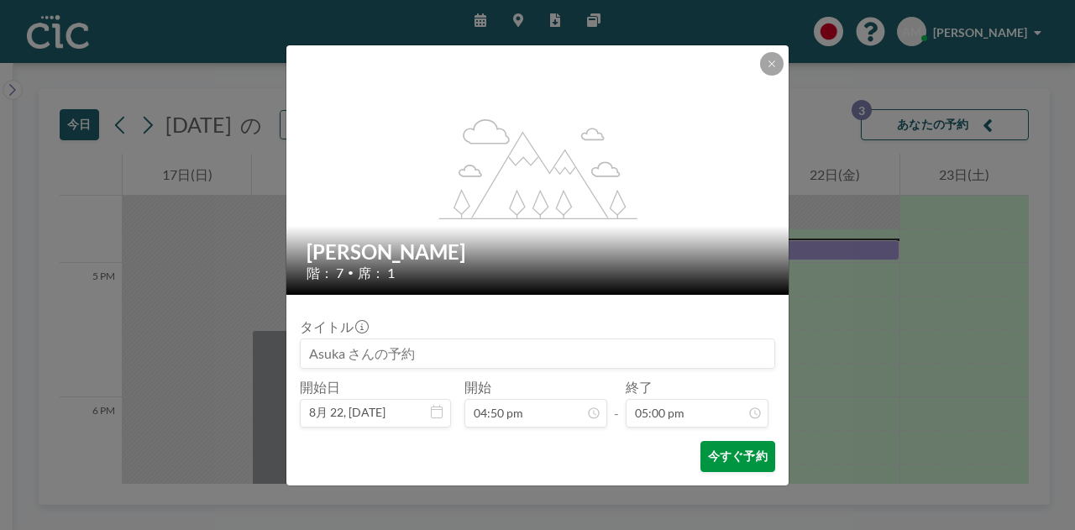 This screenshot has height=530, width=1075. What do you see at coordinates (478, 387) in the screenshot?
I see `label: 開始` at bounding box center [478, 387].